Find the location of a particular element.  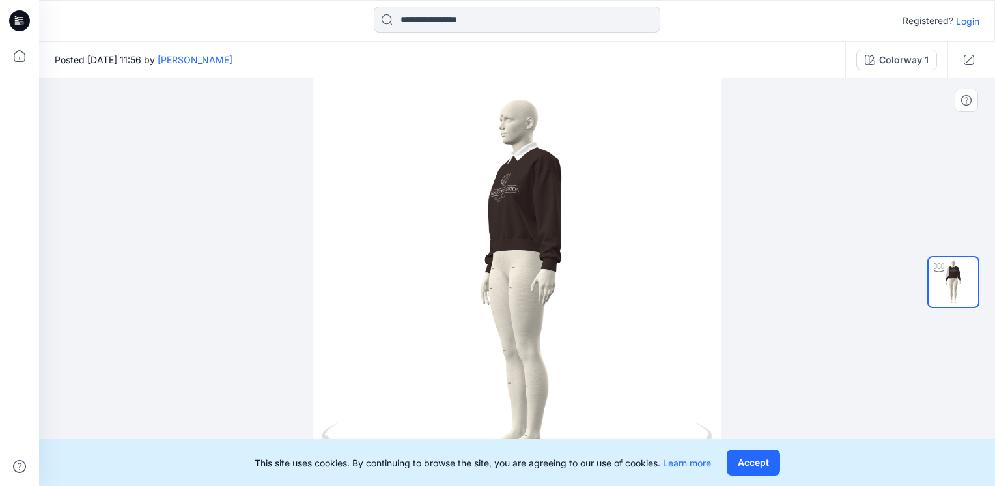

button: Colorway 1 is located at coordinates (896, 60).